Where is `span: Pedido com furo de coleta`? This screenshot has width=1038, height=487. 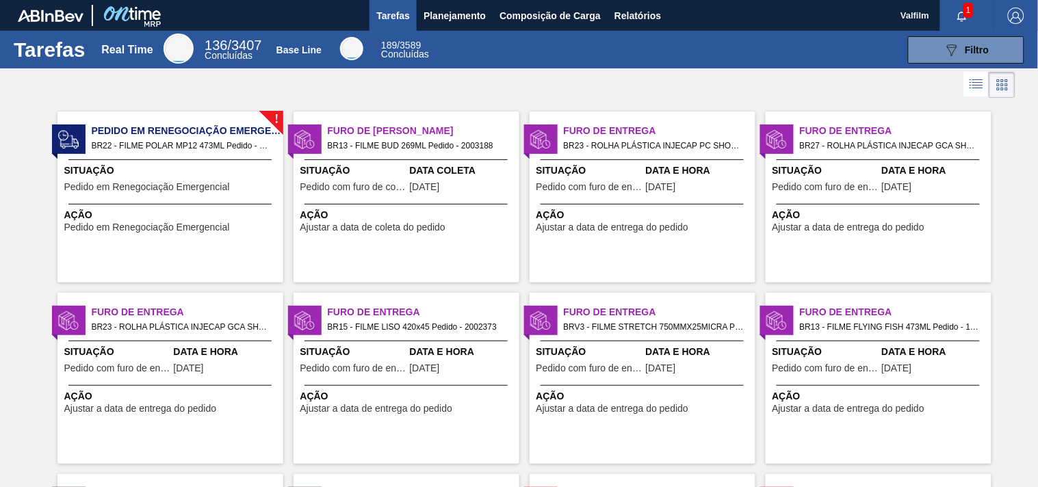 span: Pedido com furo de coleta is located at coordinates (353, 187).